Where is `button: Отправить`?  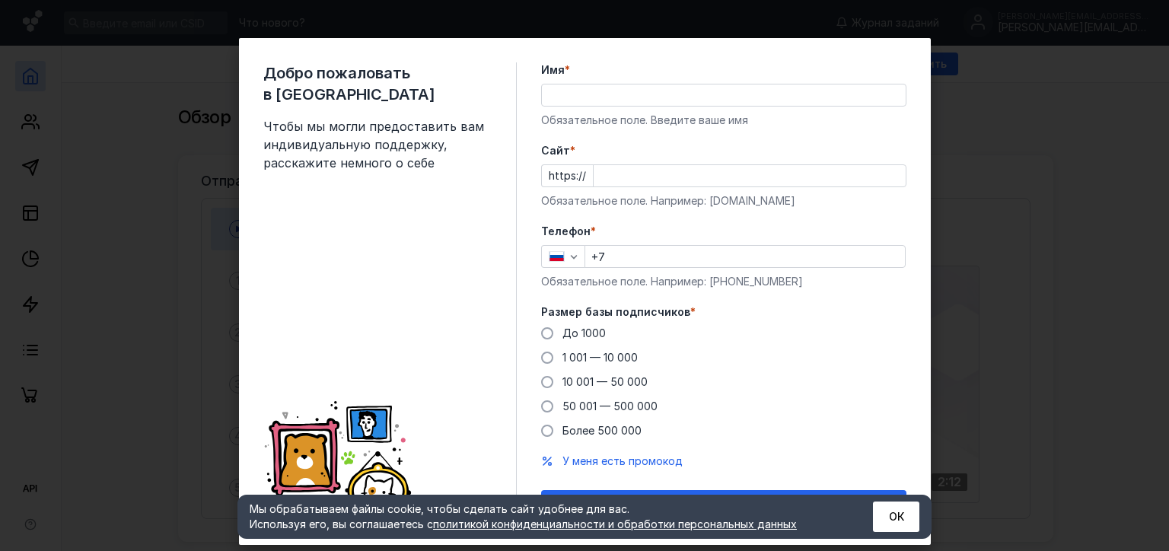 button: Отправить is located at coordinates (724, 505).